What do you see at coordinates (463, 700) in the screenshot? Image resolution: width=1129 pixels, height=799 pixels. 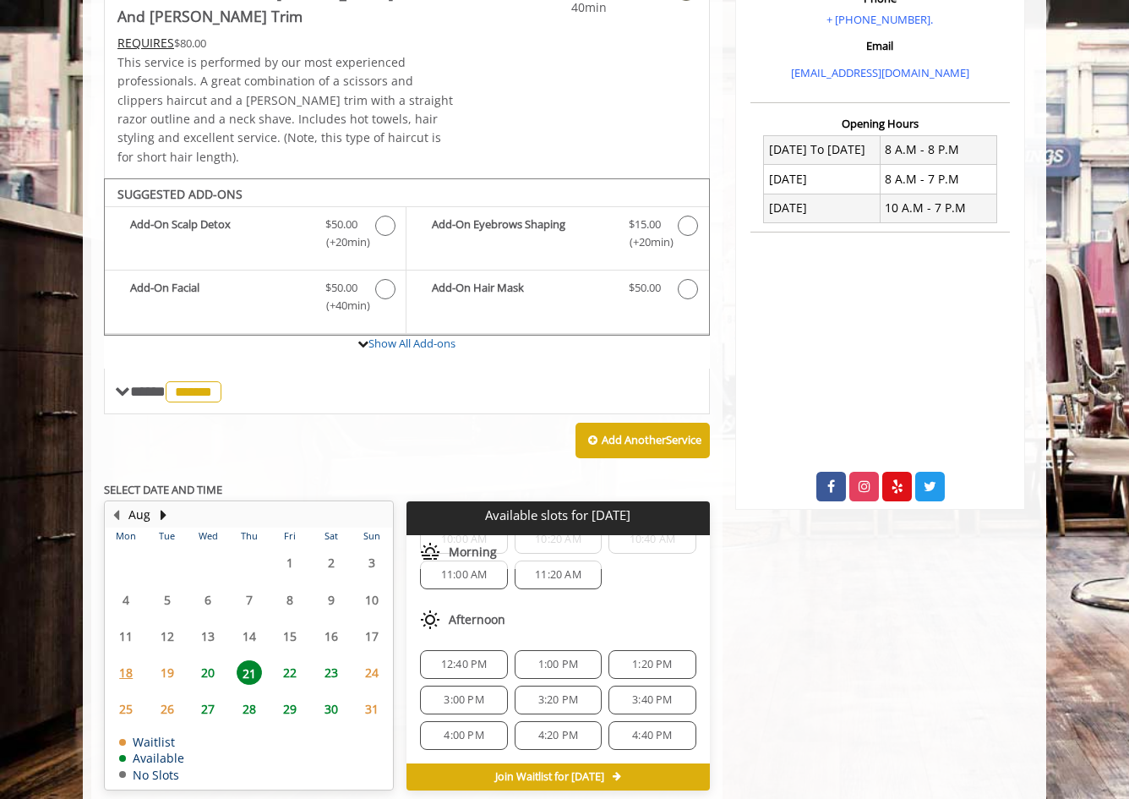 I see `div: 3:00 PM` at bounding box center [463, 700].